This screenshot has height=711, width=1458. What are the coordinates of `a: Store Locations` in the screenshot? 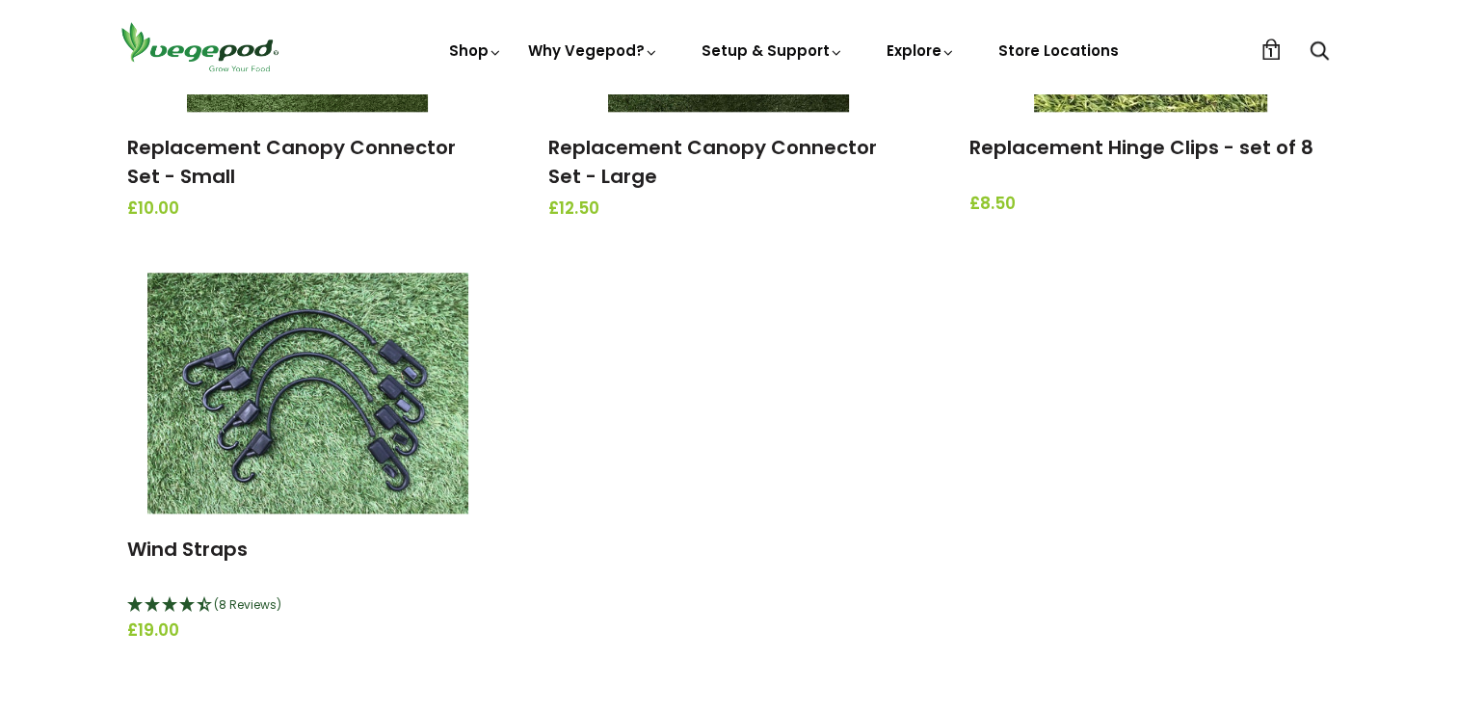 It's located at (1058, 50).